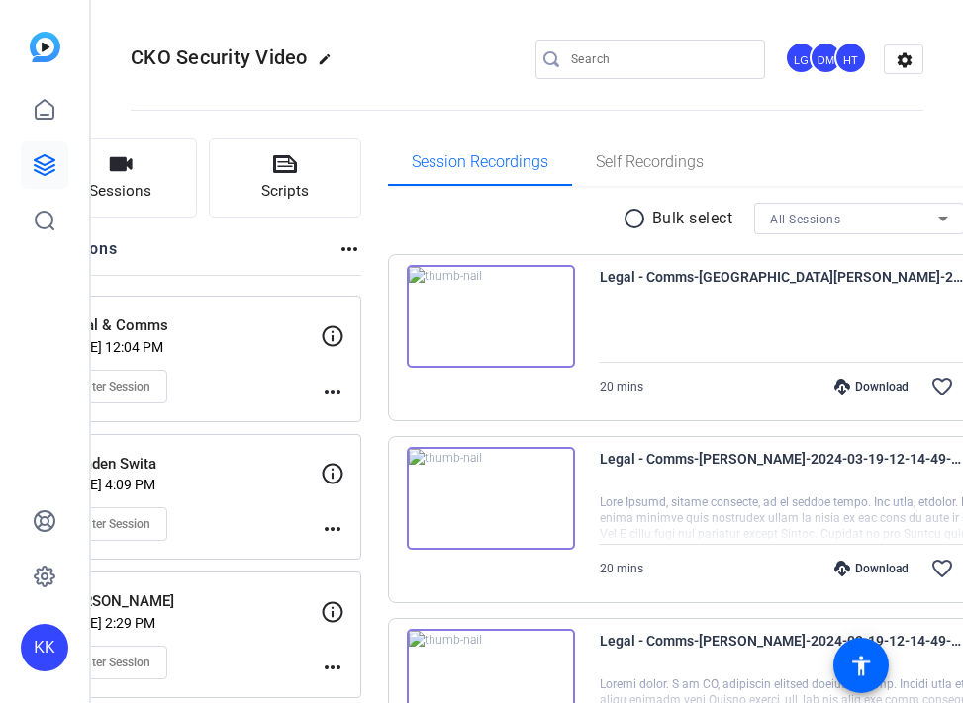 The image size is (963, 703). Describe the element at coordinates (121, 178) in the screenshot. I see `button: Sessions` at that location.